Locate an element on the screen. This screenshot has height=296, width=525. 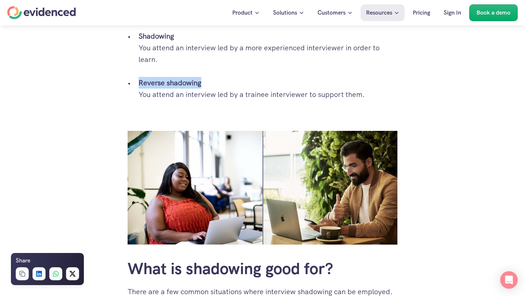
p: You attend an interview led by a trainee interviewer to support them. is located at coordinates (268, 89).